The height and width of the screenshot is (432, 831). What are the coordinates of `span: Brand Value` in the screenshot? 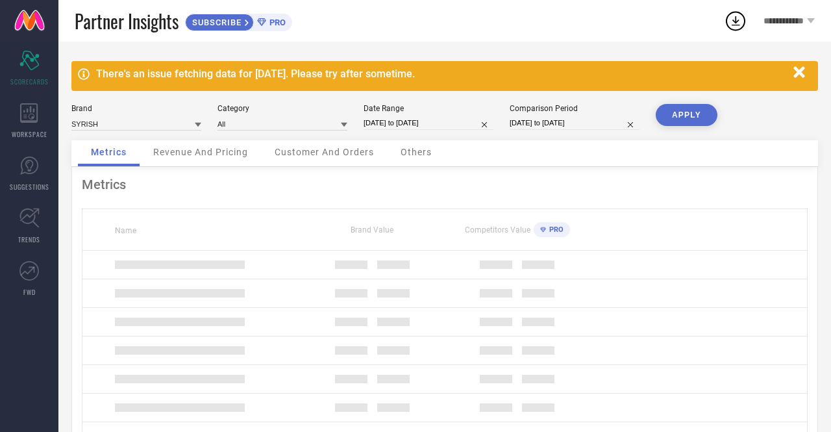 It's located at (372, 230).